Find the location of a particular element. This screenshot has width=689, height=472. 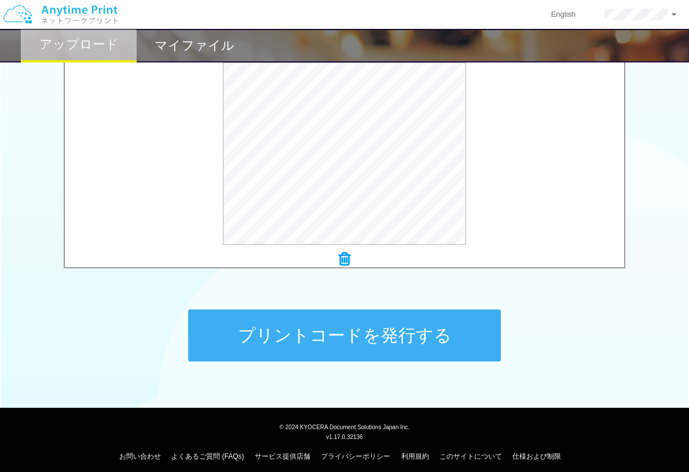

a: お問い合わせ is located at coordinates (140, 457).